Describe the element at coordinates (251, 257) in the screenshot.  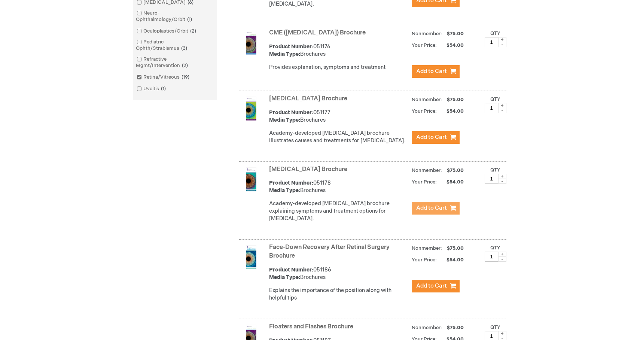
I see `img: Face-Down Recovery After Retinal Surgery Brochure` at that location.